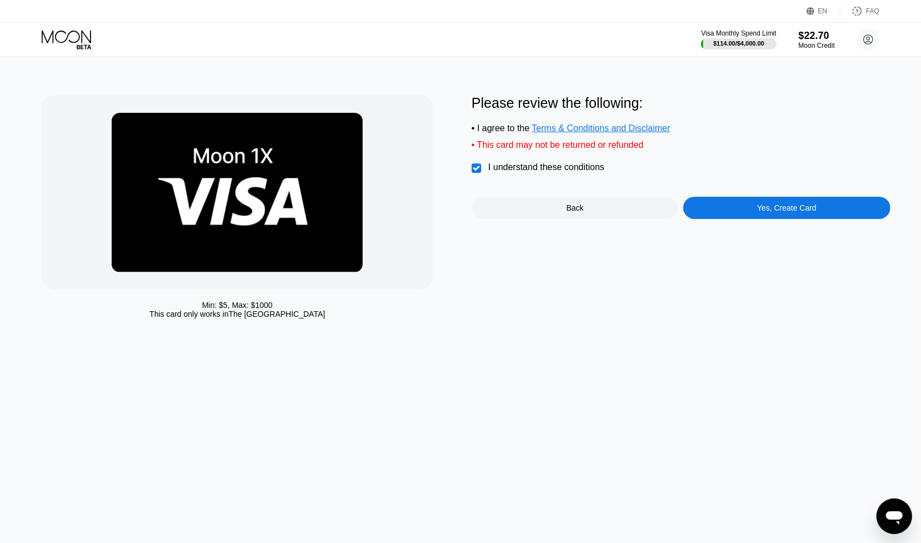 This screenshot has width=921, height=543. What do you see at coordinates (237, 305) in the screenshot?
I see `div: Min: $ 5 , Max: $ 1000` at bounding box center [237, 305].